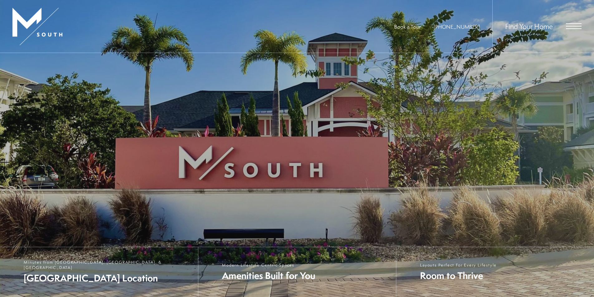 The height and width of the screenshot is (297, 594). Describe the element at coordinates (37, 26) in the screenshot. I see `img: MSouth` at that location.